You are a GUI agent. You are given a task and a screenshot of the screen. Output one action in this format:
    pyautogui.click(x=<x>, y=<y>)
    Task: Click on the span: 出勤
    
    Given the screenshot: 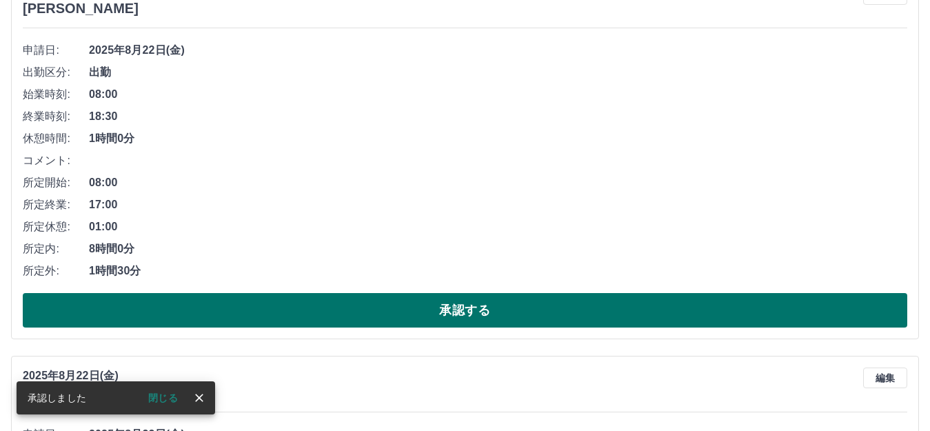 What is the action you would take?
    pyautogui.click(x=497, y=72)
    